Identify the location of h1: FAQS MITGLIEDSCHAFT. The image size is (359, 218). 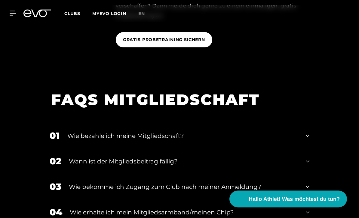
(175, 100).